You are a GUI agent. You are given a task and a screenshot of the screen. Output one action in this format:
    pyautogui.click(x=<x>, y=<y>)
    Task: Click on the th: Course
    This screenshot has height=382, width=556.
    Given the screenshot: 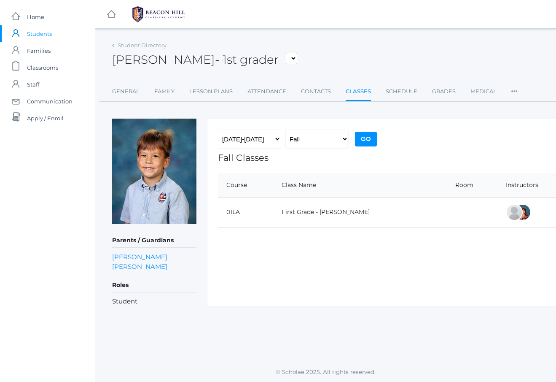 What is the action you would take?
    pyautogui.click(x=245, y=185)
    